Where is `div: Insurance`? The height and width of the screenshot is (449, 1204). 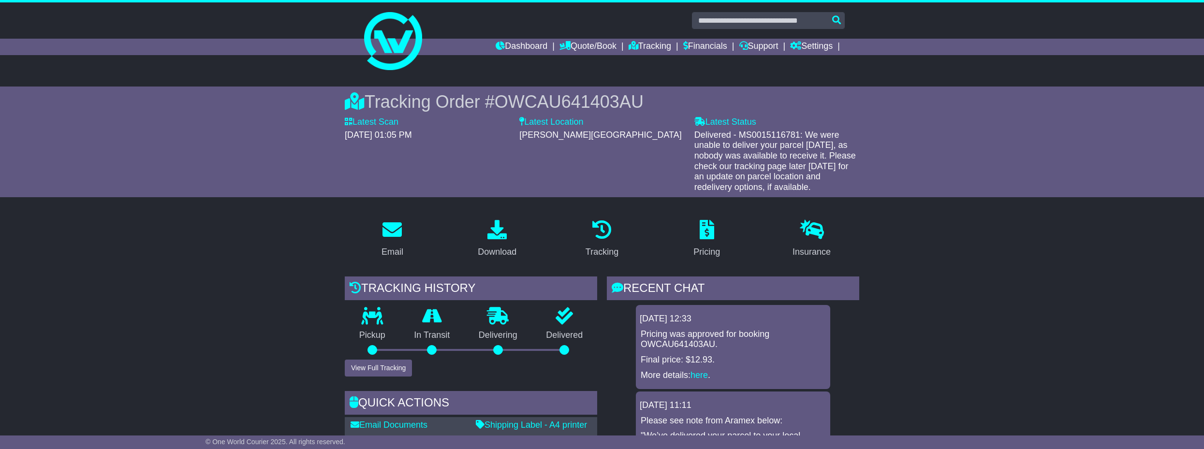 div: Insurance is located at coordinates (812, 252).